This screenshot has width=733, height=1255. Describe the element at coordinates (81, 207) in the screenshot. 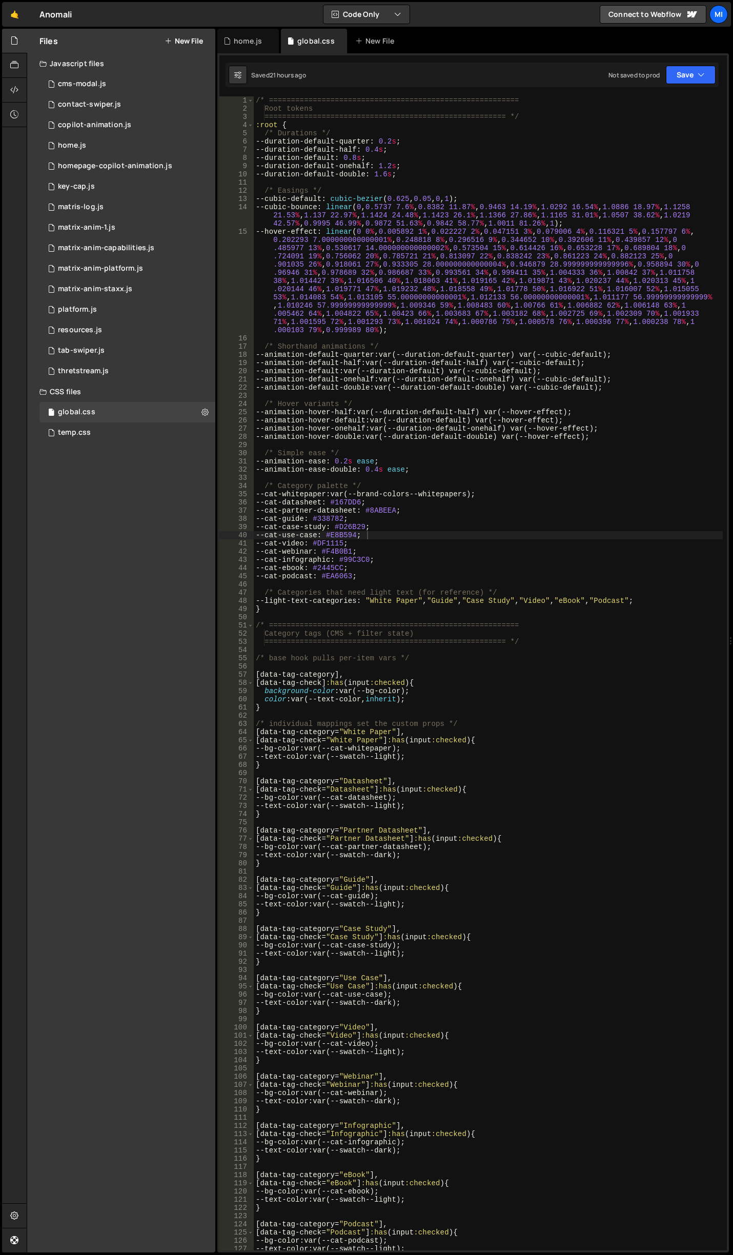

I see `div: matris-log.js` at that location.